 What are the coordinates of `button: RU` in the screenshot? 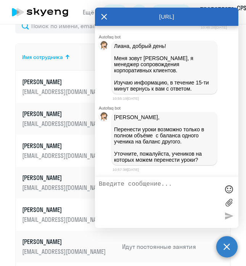 It's located at (114, 12).